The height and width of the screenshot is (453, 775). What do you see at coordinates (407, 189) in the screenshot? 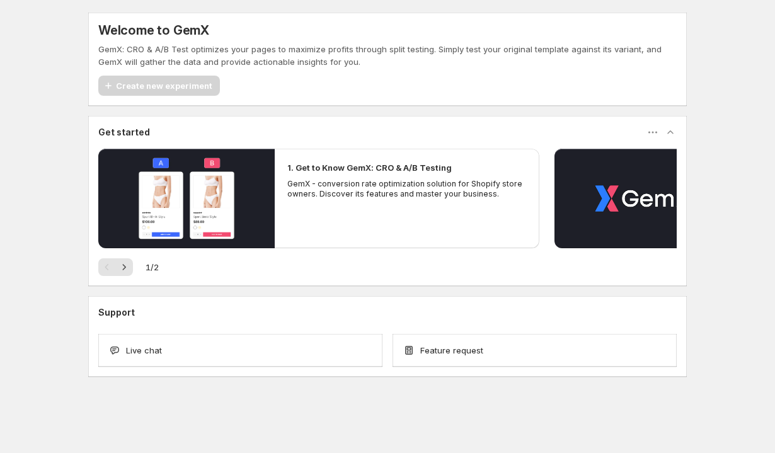
I see `p: GemX - conversion rate optimization solution for Shopify store owners. Discover its features and ...` at bounding box center [407, 189].